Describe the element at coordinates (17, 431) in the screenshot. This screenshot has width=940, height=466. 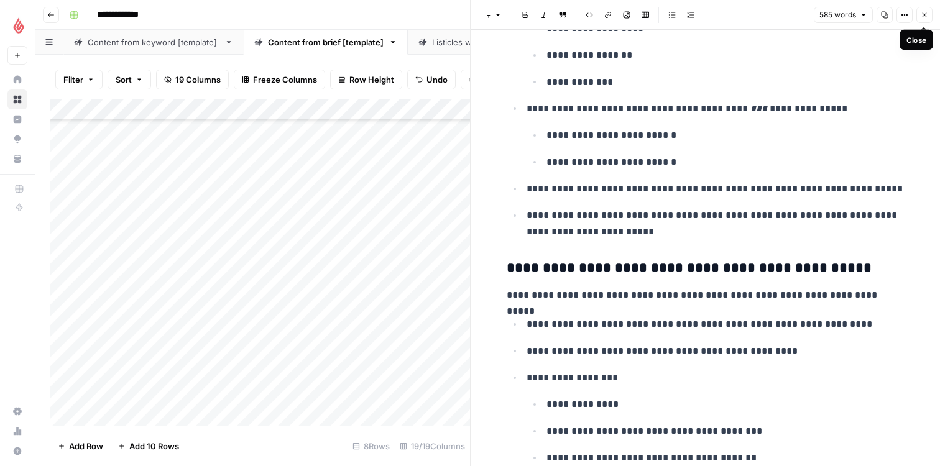
I see `a: Usage` at that location.